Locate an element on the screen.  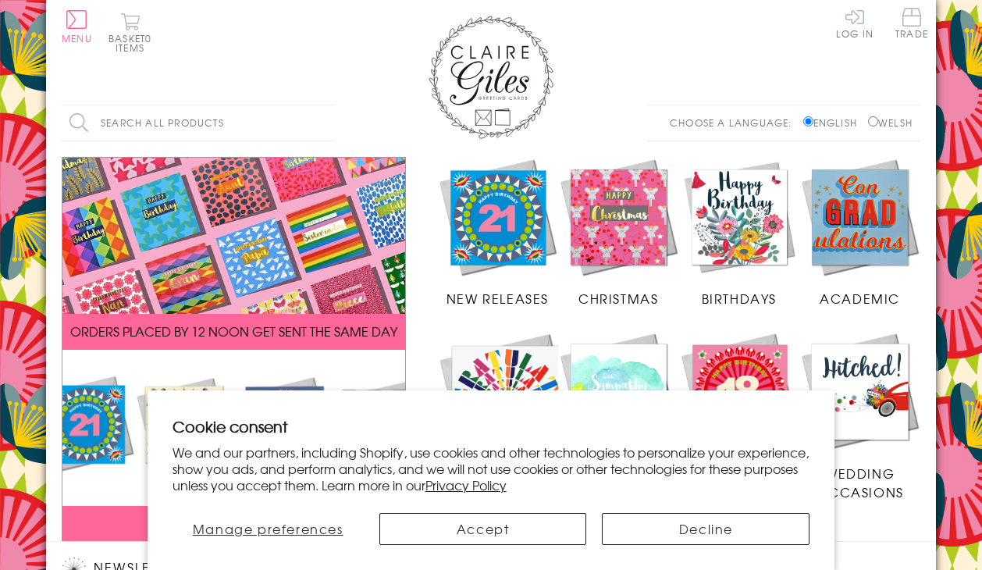
span: Menu is located at coordinates (77, 38).